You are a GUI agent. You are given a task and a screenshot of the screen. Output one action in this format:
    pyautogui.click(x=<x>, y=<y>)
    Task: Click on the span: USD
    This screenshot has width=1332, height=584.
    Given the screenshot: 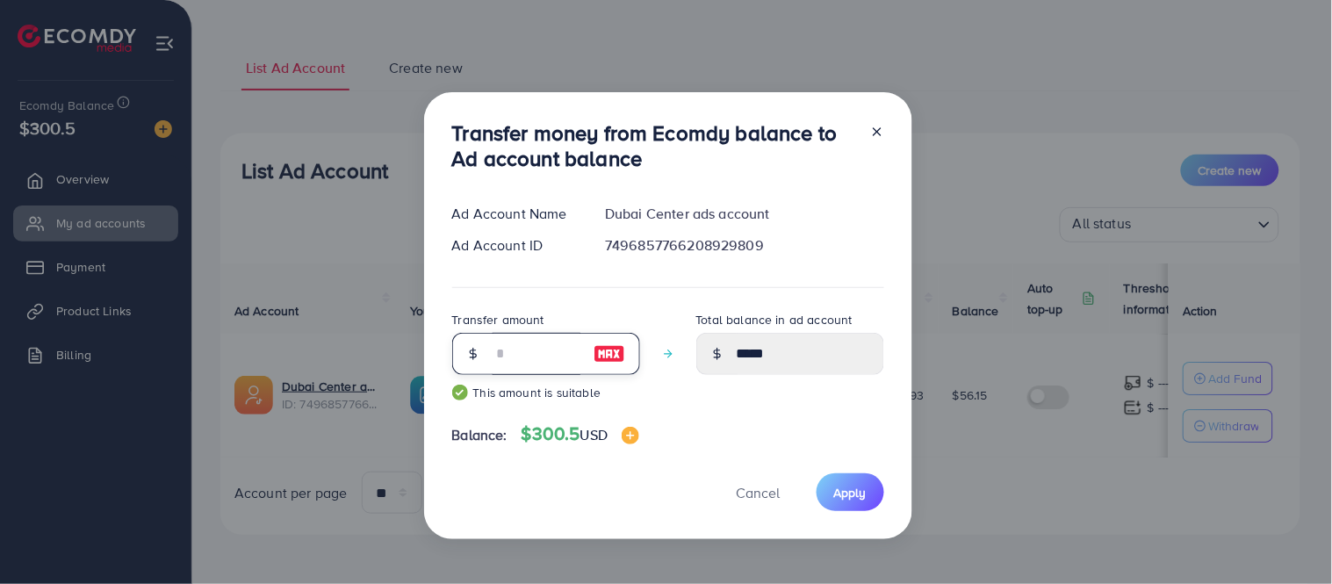 What is the action you would take?
    pyautogui.click(x=593, y=435)
    